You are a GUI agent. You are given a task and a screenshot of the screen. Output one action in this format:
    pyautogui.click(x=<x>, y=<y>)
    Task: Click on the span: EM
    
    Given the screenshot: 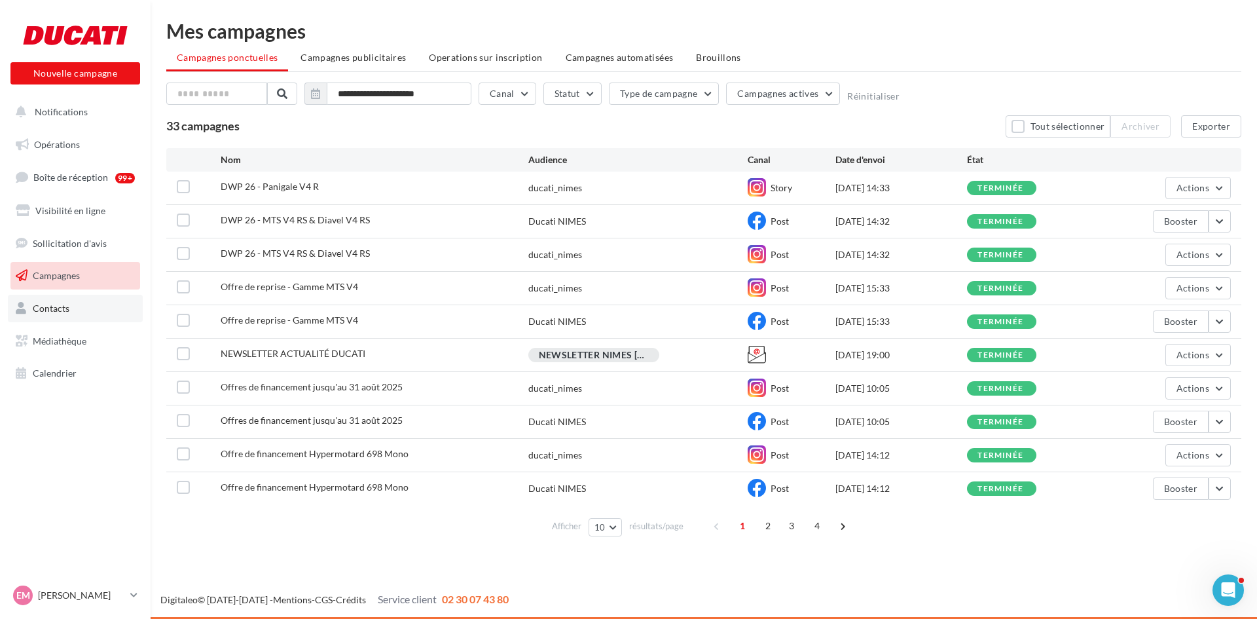 What is the action you would take?
    pyautogui.click(x=23, y=595)
    